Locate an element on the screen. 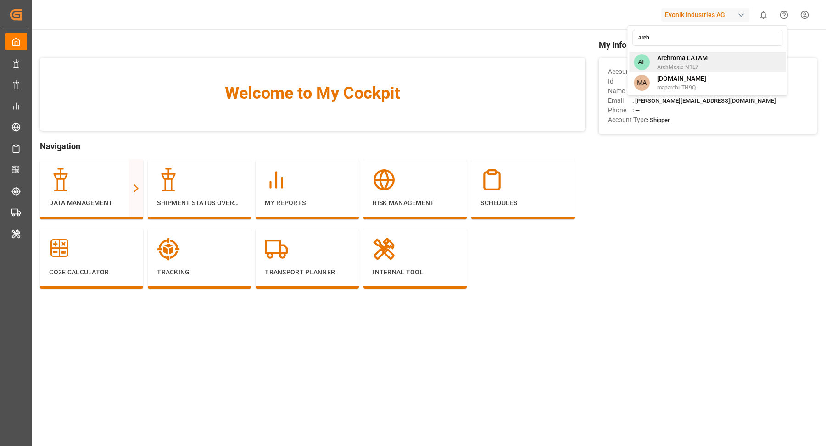  span: Archroma LATAM is located at coordinates (682, 58).